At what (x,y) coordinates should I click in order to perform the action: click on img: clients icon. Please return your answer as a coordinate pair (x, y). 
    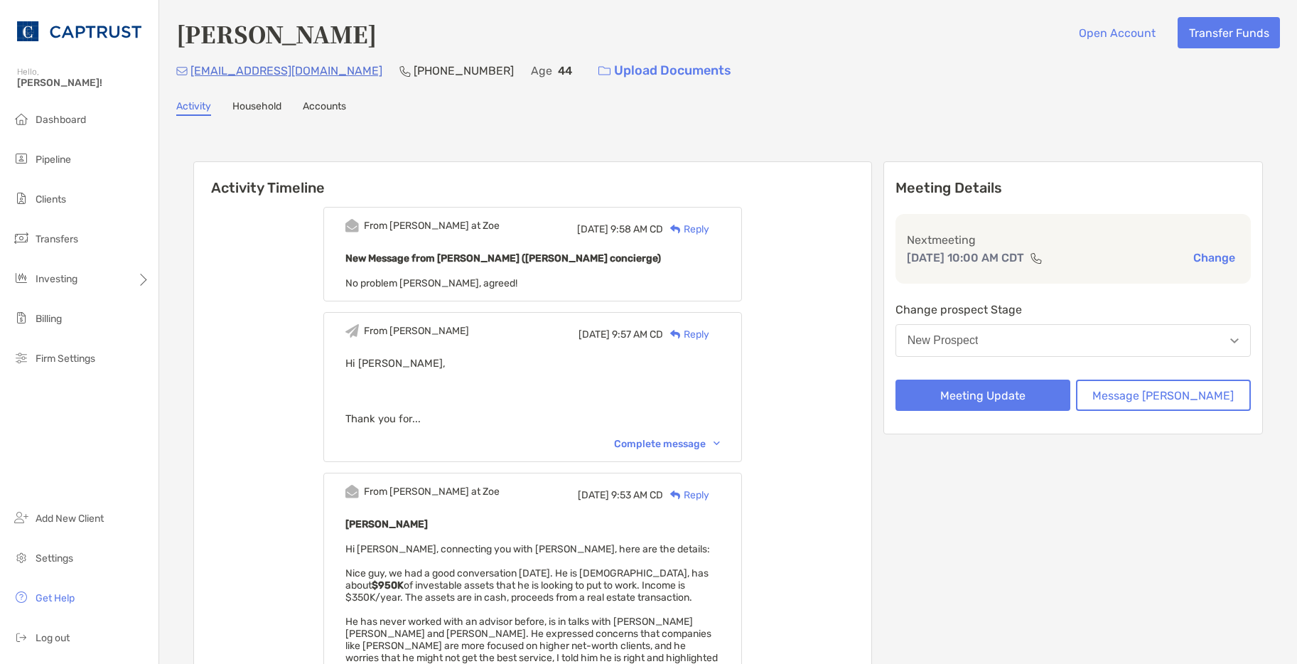
    Looking at the image, I should click on (21, 198).